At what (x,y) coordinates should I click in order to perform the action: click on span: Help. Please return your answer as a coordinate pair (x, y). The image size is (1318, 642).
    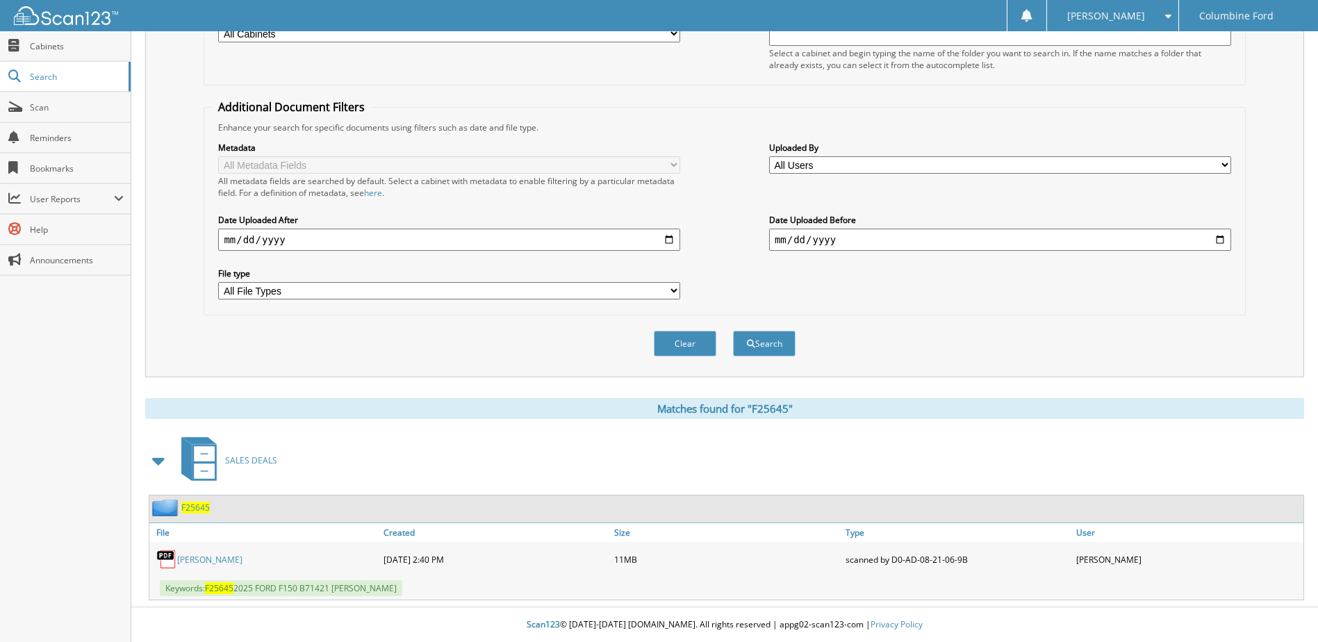
    Looking at the image, I should click on (76, 229).